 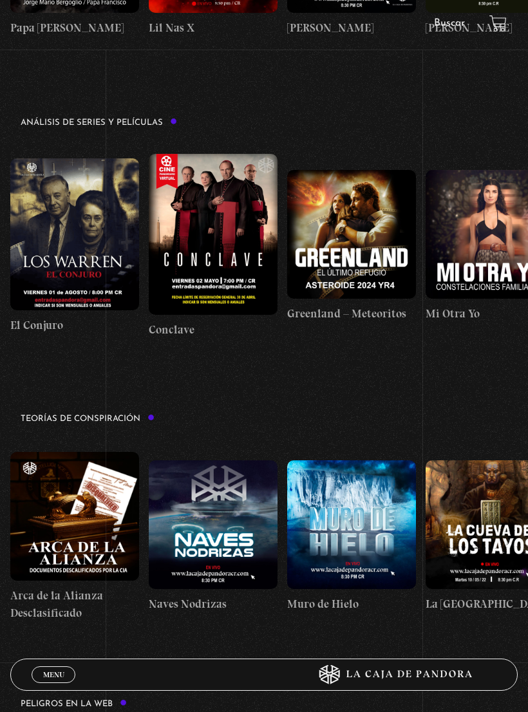 What do you see at coordinates (352, 246) in the screenshot?
I see `a: Greenland – Meteoritos` at bounding box center [352, 246].